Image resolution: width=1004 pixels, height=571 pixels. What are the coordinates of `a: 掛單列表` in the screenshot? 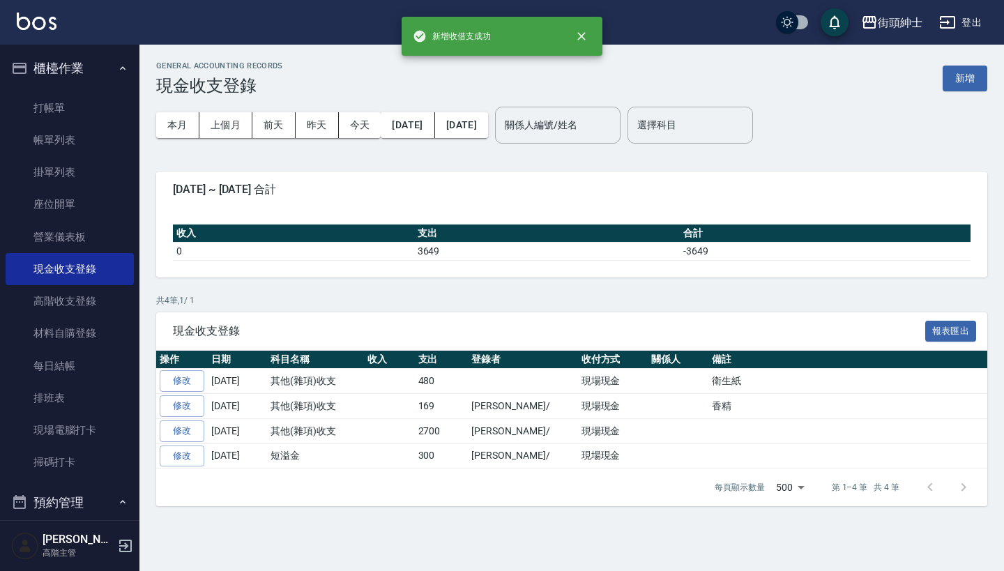 It's located at (70, 172).